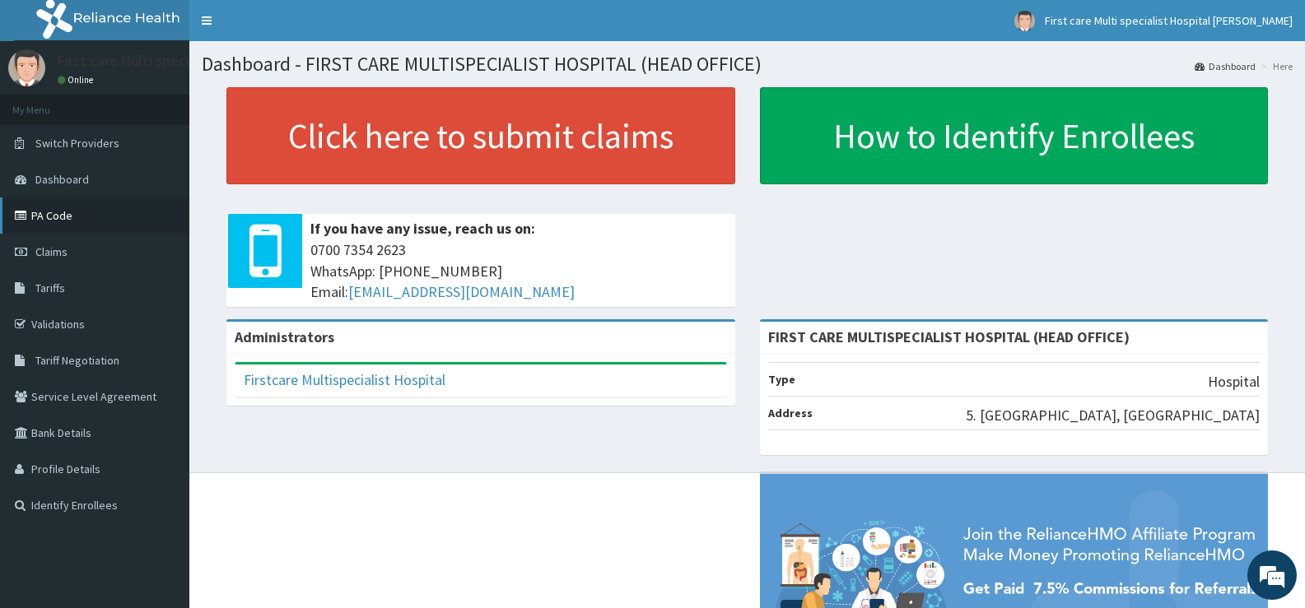  Describe the element at coordinates (284, 337) in the screenshot. I see `b: Administrators` at that location.